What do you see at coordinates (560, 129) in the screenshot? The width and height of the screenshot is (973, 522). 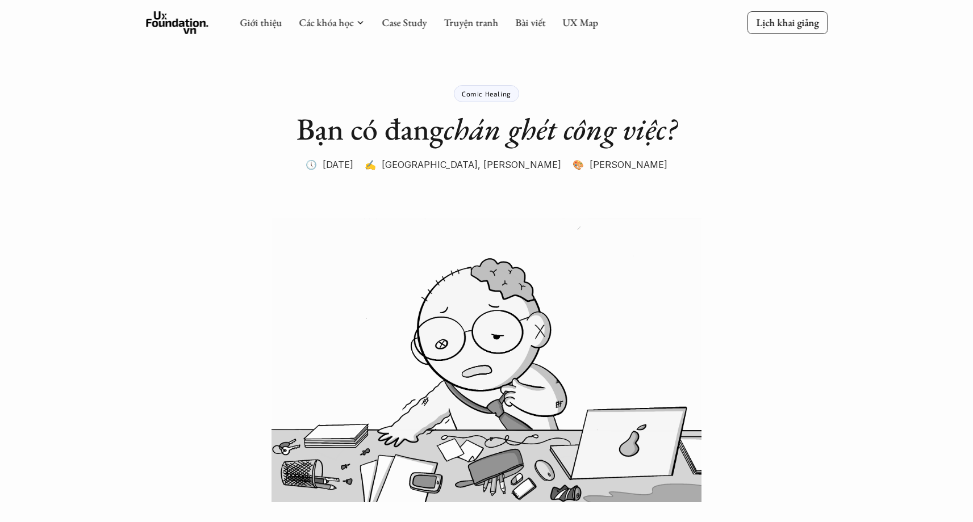 I see `em: chán ghét công việc?` at bounding box center [560, 129].